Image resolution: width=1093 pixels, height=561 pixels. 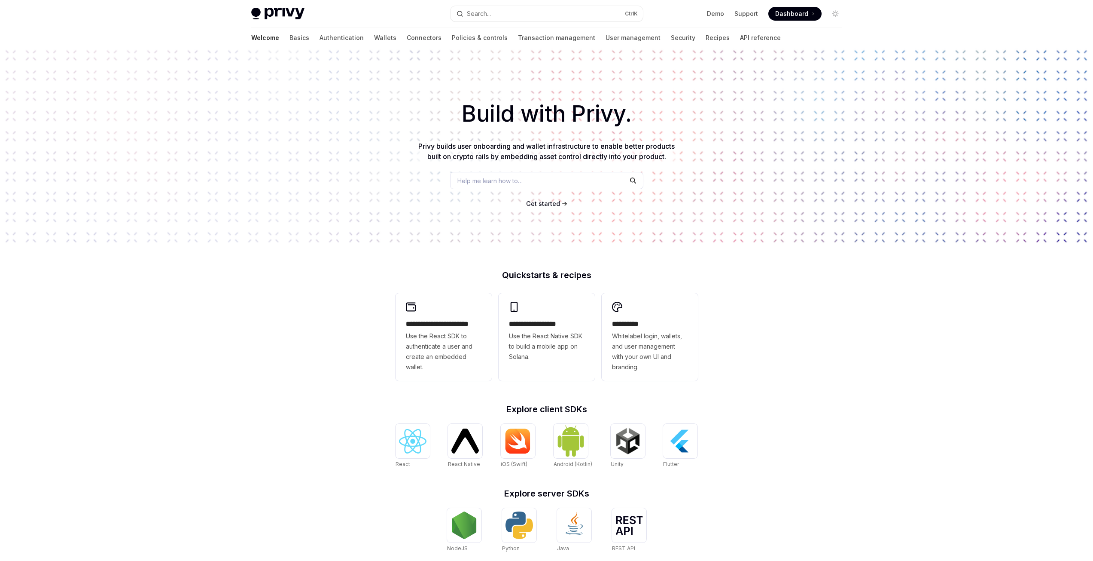 What do you see at coordinates (573, 446) in the screenshot?
I see `a: Android (Kotlin)Android (Kotlin)` at bounding box center [573, 446].